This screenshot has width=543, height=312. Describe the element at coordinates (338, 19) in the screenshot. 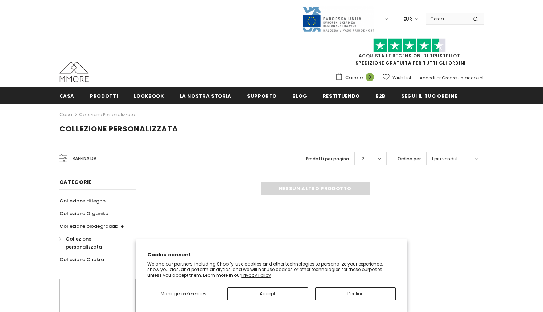

I see `a: Javni Razpis` at that location.